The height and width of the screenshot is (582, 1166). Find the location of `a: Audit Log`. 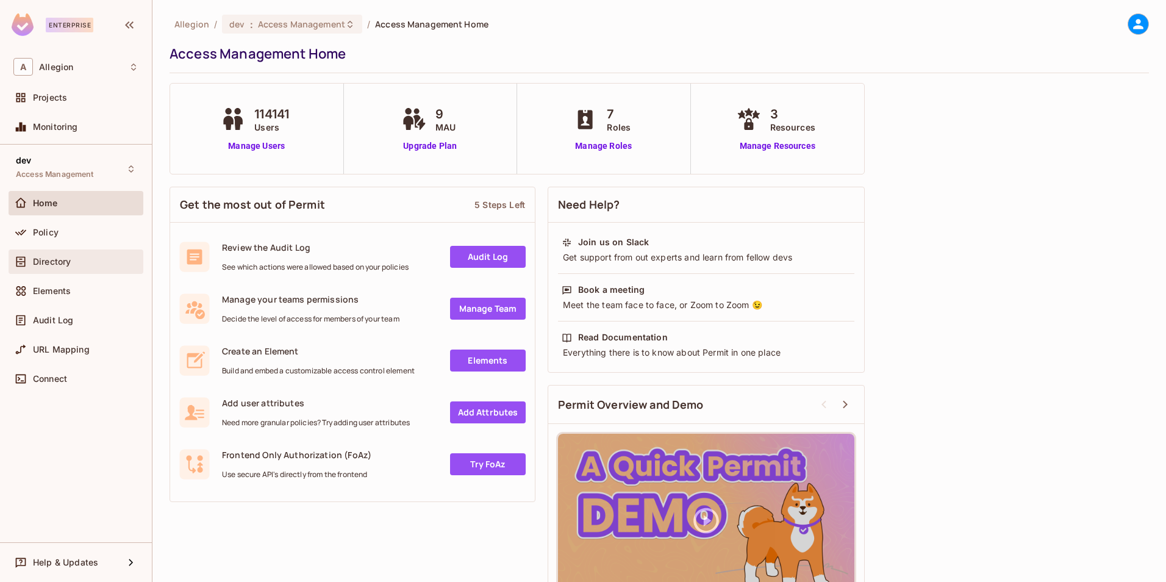

a: Audit Log is located at coordinates (488, 257).